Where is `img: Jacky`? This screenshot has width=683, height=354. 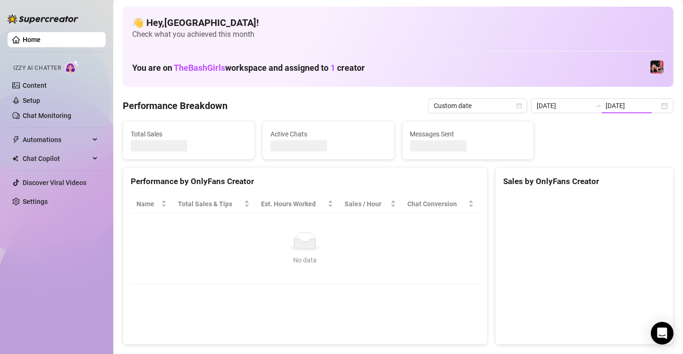
img: Jacky is located at coordinates (657, 67).